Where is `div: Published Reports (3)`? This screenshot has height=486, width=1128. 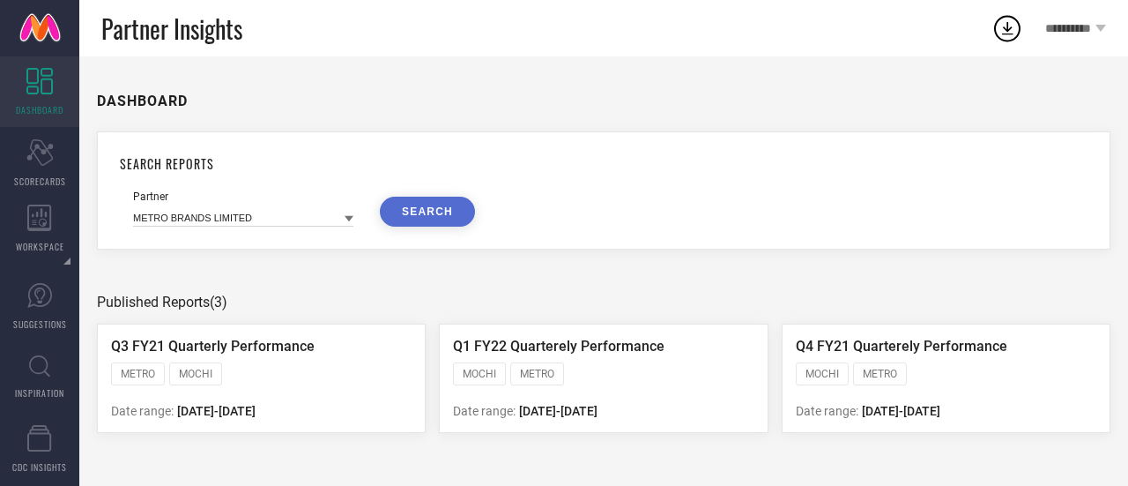 div: Published Reports (3) is located at coordinates (604, 301).